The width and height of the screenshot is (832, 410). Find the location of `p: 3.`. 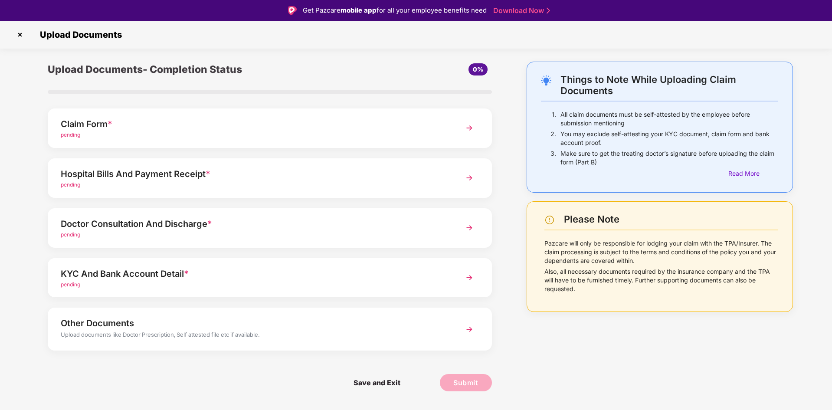

p: 3. is located at coordinates (553, 158).